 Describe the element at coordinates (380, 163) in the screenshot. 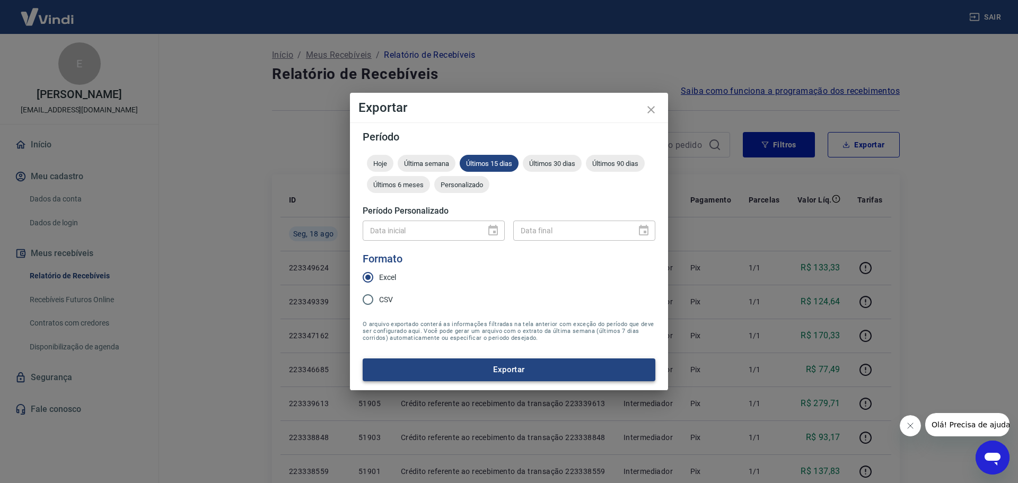

I see `div: Hoje` at that location.